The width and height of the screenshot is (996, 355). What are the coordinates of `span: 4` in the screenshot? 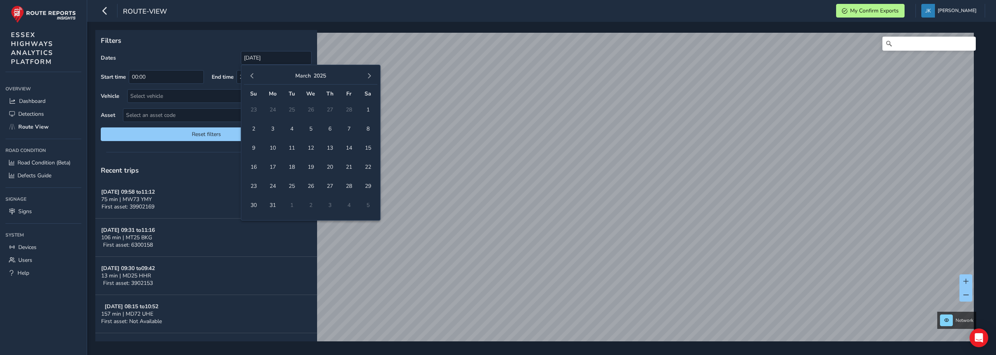 It's located at (292, 128).